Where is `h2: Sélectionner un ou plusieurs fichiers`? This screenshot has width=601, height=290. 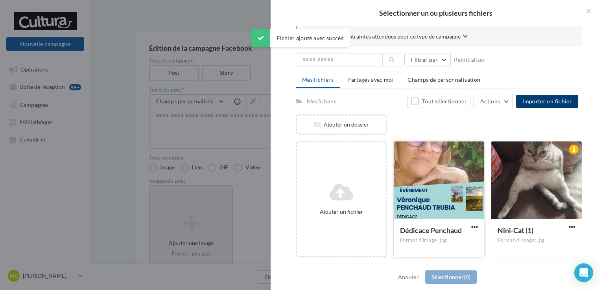 h2: Sélectionner un ou plusieurs fichiers is located at coordinates (436, 13).